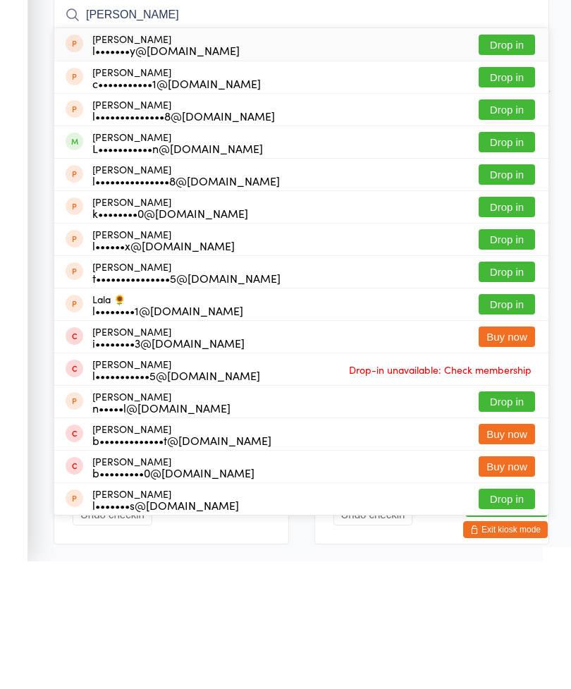  What do you see at coordinates (301, 31) in the screenshot?
I see `h2: Muaythai - All Levels (Evening… Check-in` at bounding box center [301, 31].